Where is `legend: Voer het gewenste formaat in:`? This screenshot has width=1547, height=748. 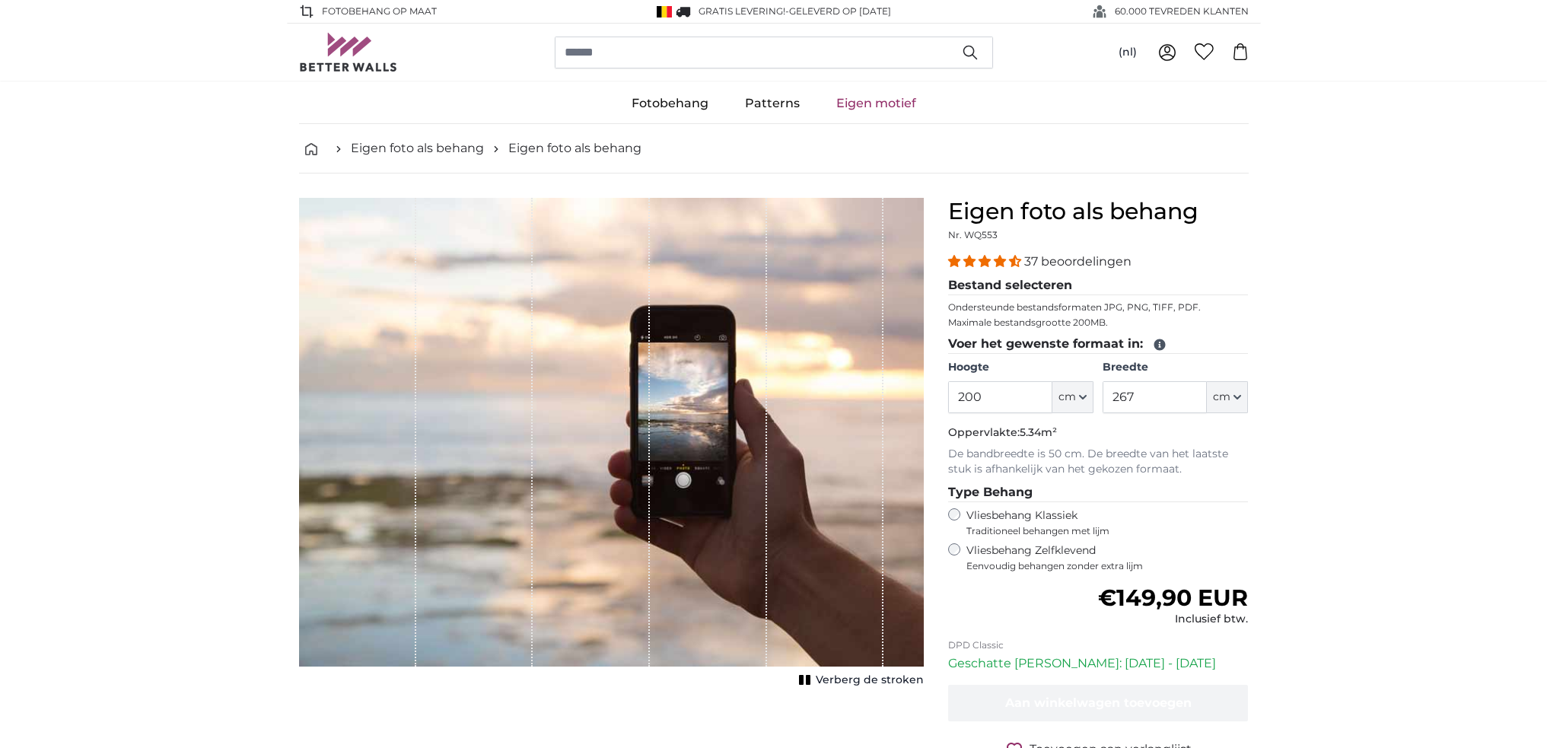 legend: Voer het gewenste formaat in: is located at coordinates (1098, 344).